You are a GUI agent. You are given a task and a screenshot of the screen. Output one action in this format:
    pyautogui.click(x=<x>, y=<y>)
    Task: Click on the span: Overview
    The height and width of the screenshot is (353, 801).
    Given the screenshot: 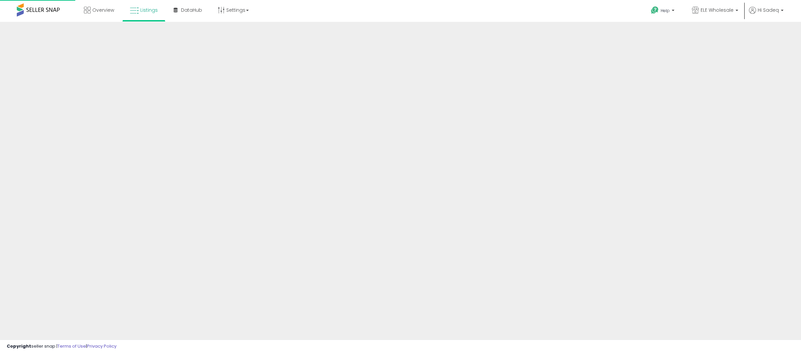 What is the action you would take?
    pyautogui.click(x=103, y=10)
    